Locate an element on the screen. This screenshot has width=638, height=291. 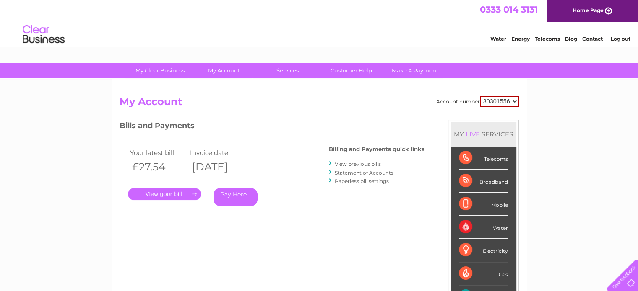
a: View previous bills is located at coordinates (358, 164).